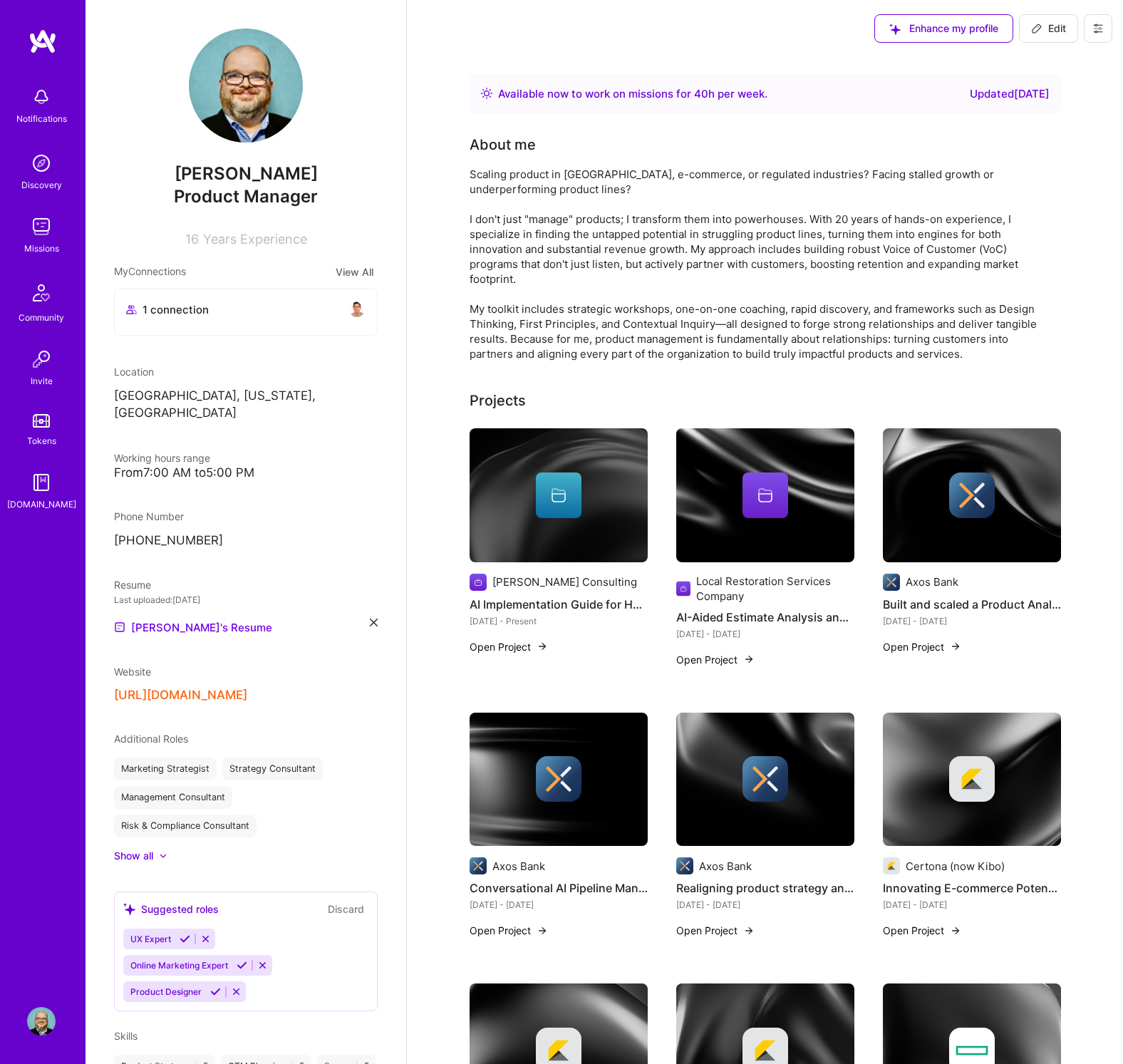  Describe the element at coordinates (166, 991) in the screenshot. I see `span: Product Designer` at that location.